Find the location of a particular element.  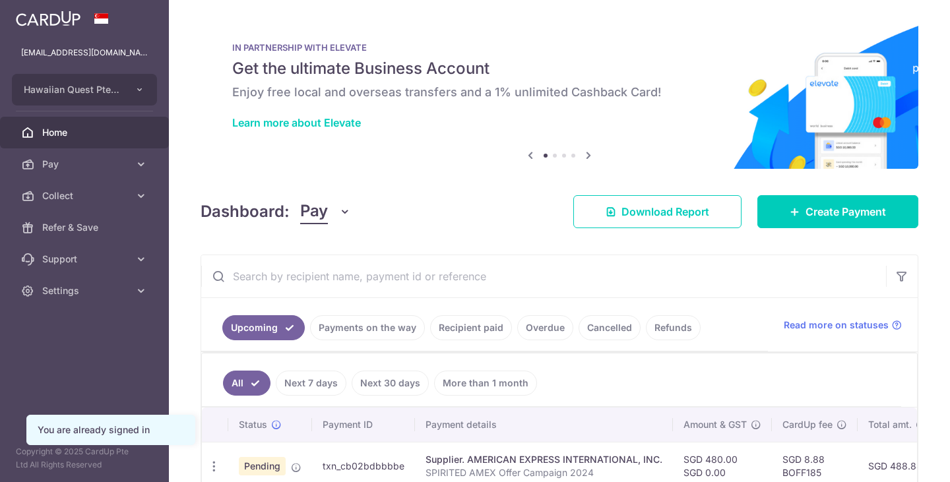

p: IN PARTNERSHIP WITH ELEVATE is located at coordinates (560, 48).